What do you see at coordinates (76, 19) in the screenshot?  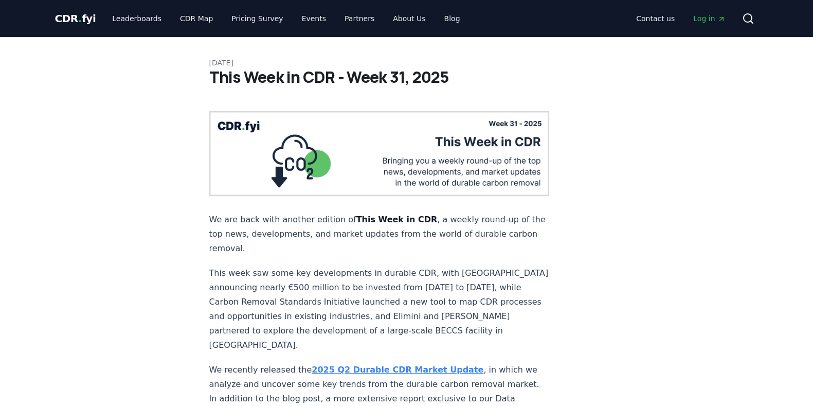 I see `a: CDR.fyi` at bounding box center [76, 19].